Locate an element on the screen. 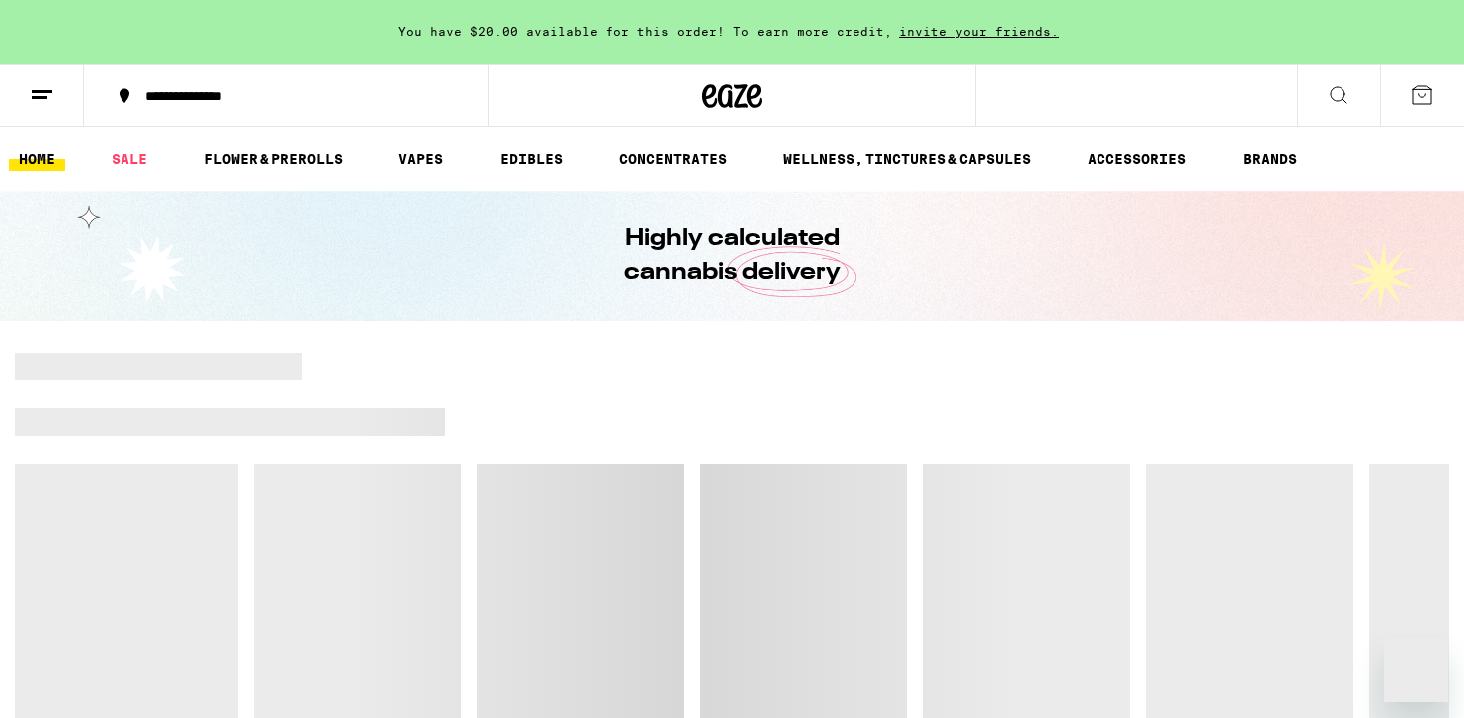  a: SALE is located at coordinates (129, 159).